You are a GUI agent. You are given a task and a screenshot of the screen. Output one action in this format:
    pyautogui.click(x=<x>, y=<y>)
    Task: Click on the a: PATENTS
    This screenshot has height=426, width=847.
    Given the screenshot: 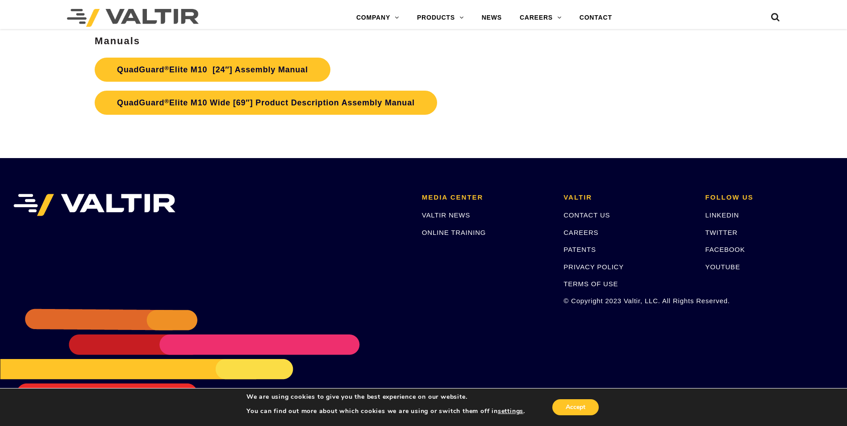 What is the action you would take?
    pyautogui.click(x=580, y=249)
    